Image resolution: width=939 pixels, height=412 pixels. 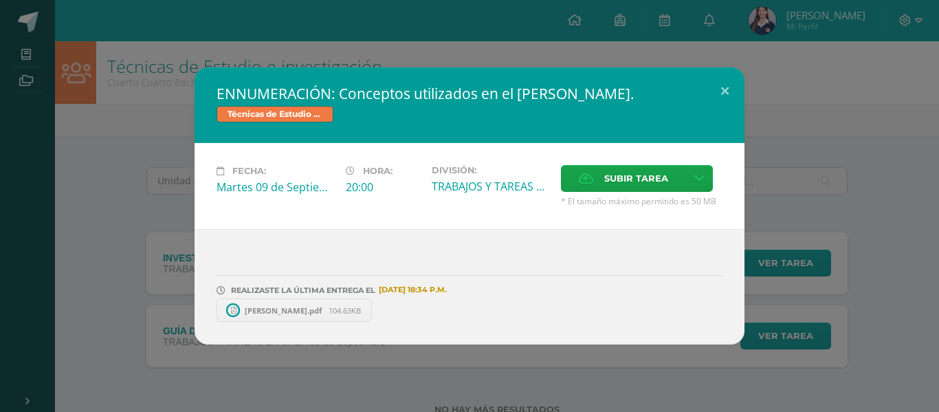 What do you see at coordinates (491, 170) in the screenshot?
I see `label: División:` at bounding box center [491, 170].